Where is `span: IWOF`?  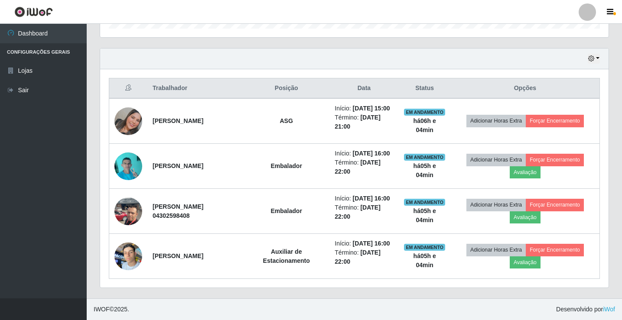 span: IWOF is located at coordinates (101, 310).